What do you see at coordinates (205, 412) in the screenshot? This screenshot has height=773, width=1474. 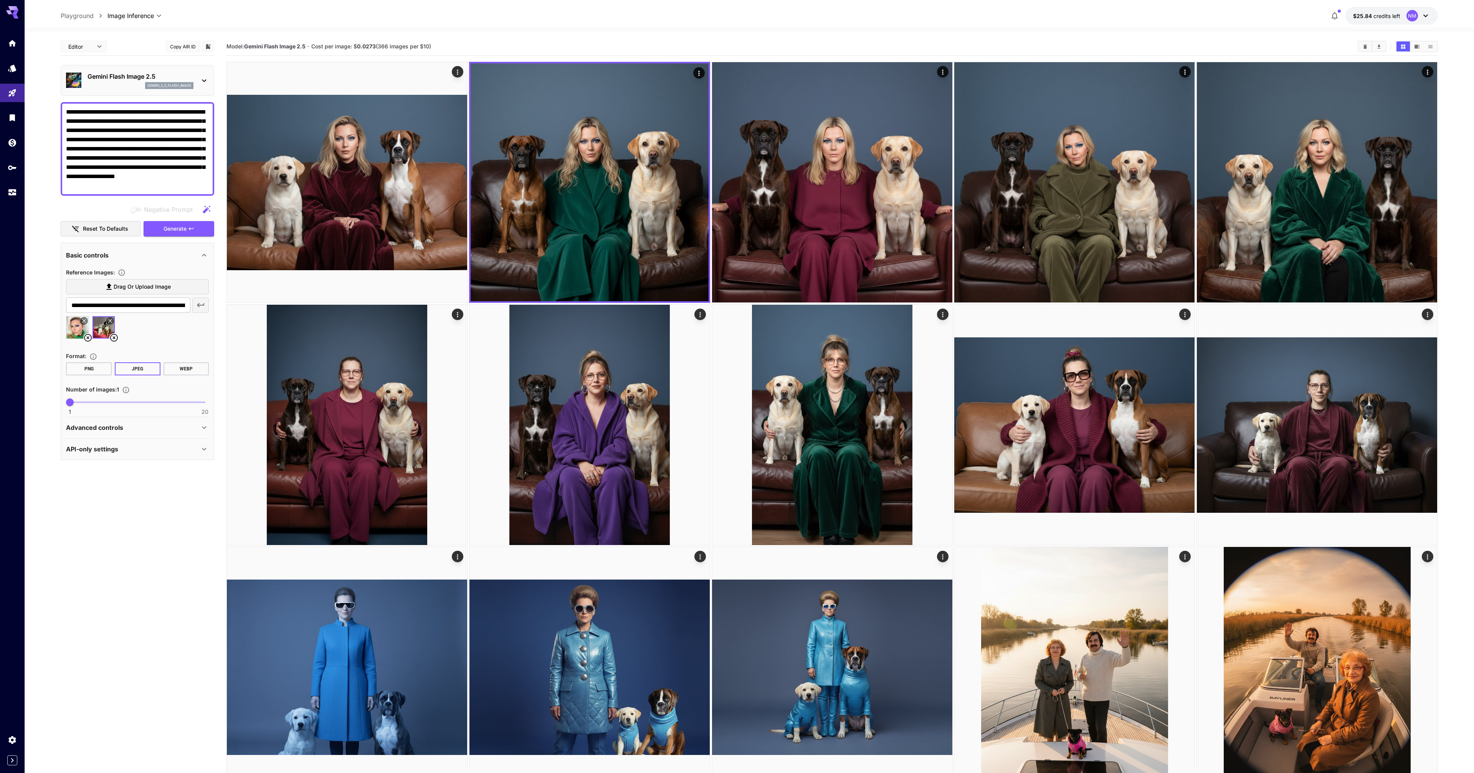 I see `span: 20` at bounding box center [205, 412].